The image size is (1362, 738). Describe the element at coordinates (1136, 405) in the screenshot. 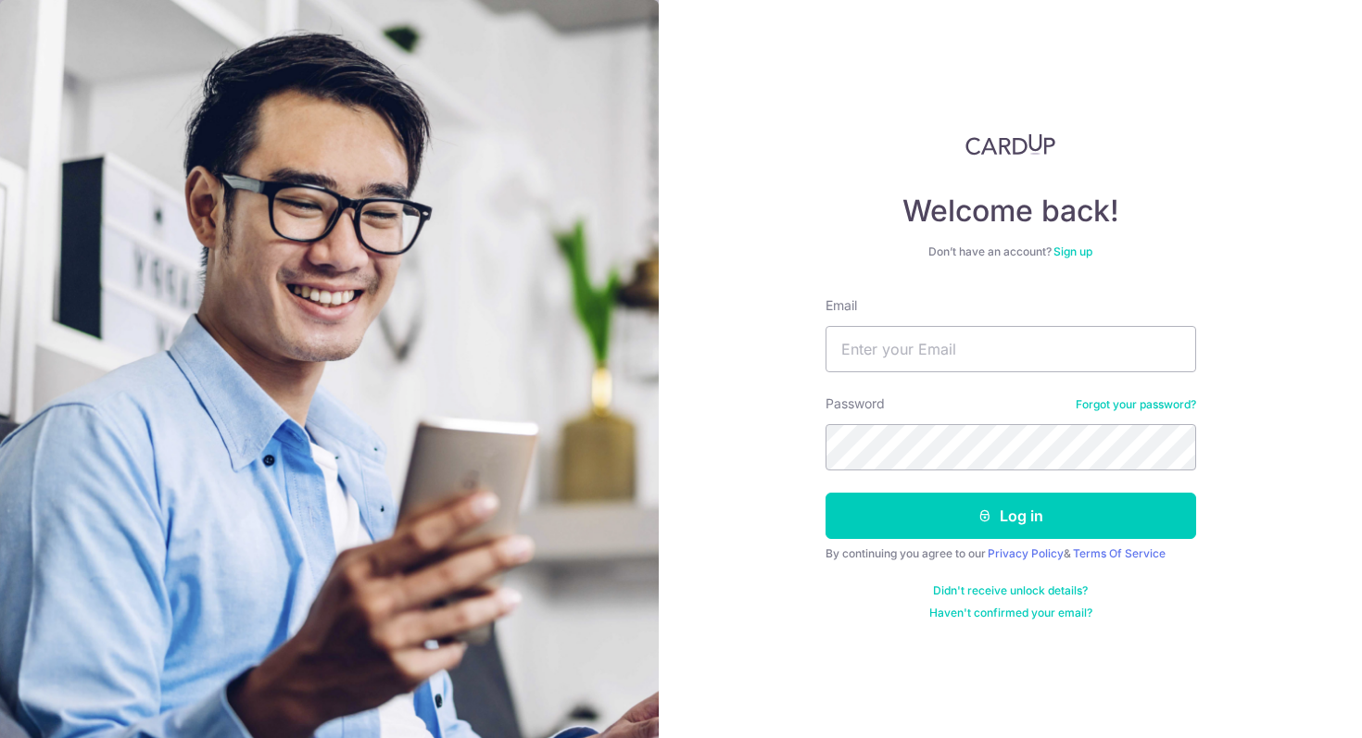

I see `a: Forgot your password?` at that location.